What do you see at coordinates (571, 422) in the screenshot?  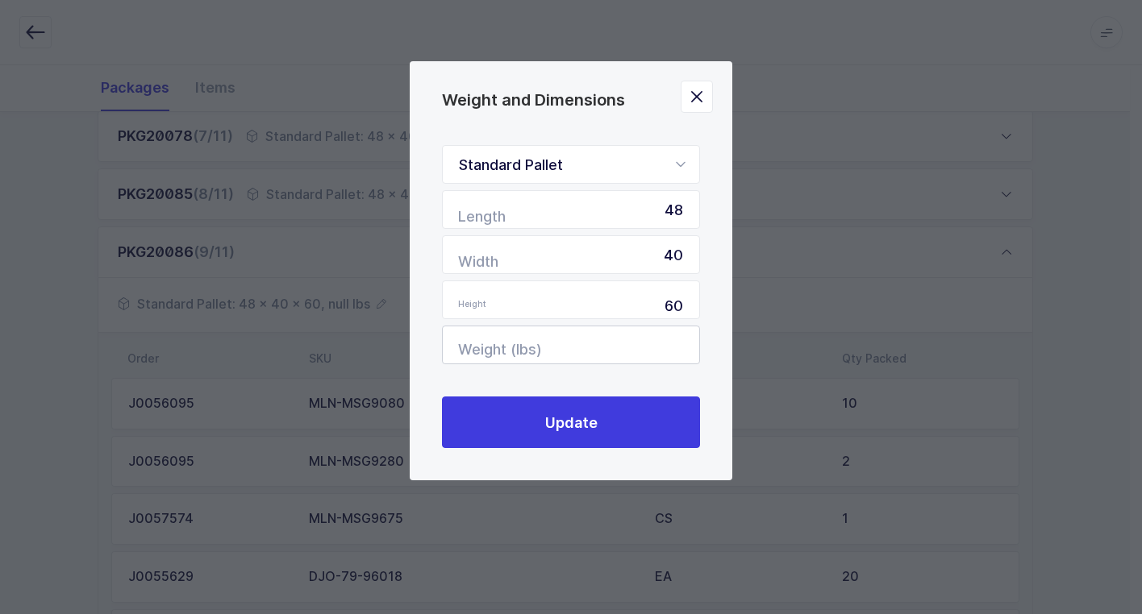 I see `button: Update` at bounding box center [571, 422].